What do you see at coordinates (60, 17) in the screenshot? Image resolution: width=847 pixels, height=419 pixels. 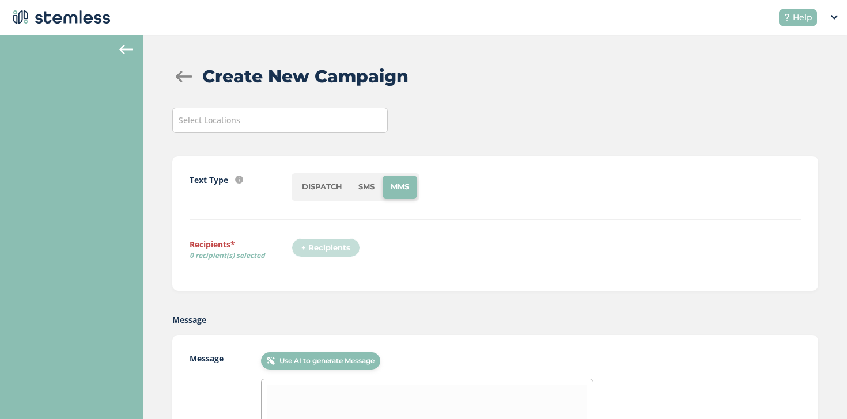 I see `img: logo-dark-0685b13c.svg` at bounding box center [60, 17].